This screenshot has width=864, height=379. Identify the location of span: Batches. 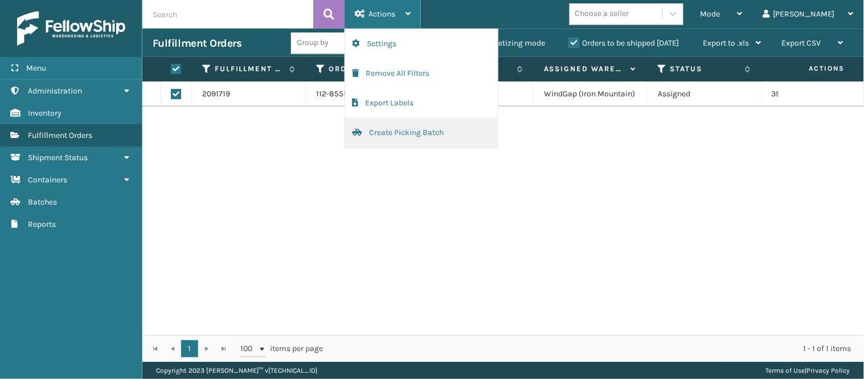
(42, 202).